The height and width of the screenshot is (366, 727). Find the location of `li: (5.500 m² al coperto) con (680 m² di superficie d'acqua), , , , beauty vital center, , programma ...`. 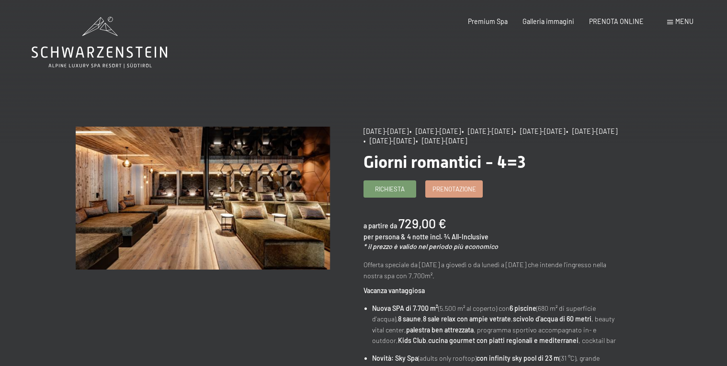

li: (5.500 m² al coperto) con (680 m² di superficie d'acqua), , , , beauty vital center, , programma ... is located at coordinates (495, 324).